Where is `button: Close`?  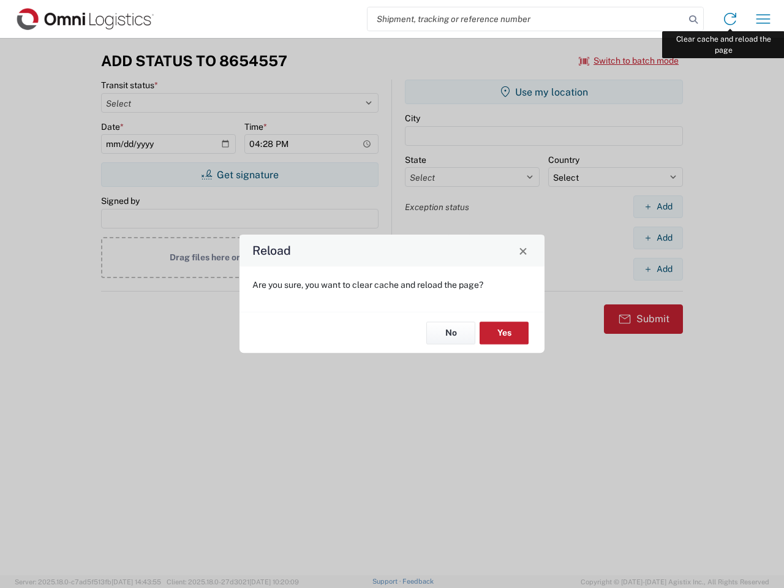
button: Close is located at coordinates (523, 251).